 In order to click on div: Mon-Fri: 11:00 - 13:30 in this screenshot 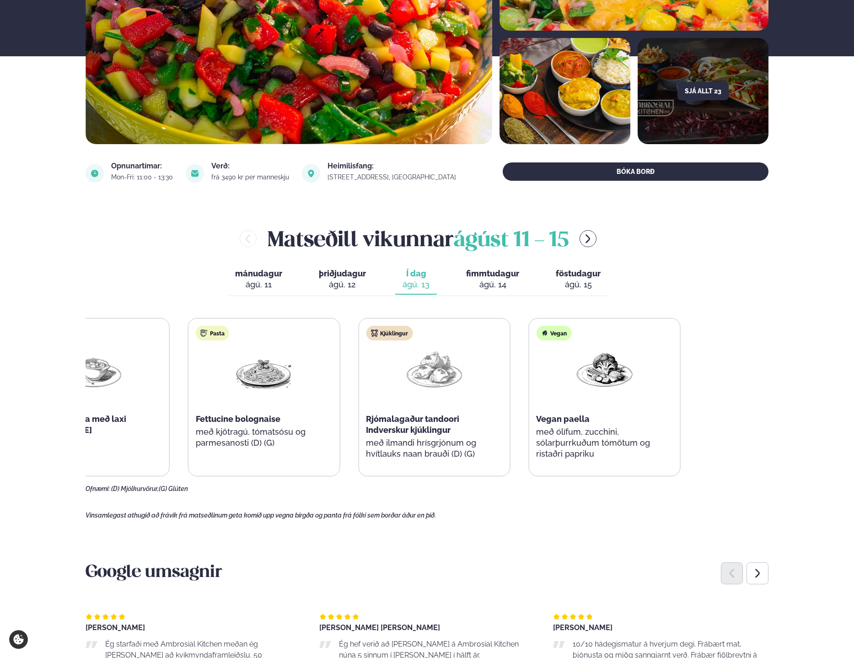, I will do `click(143, 177)`.